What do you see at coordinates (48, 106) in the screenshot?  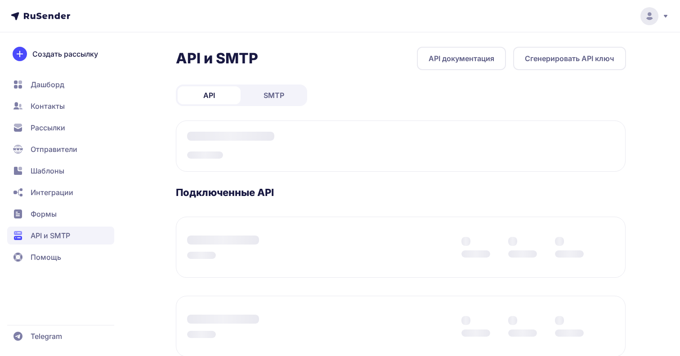 I see `span: Контакты` at bounding box center [48, 106].